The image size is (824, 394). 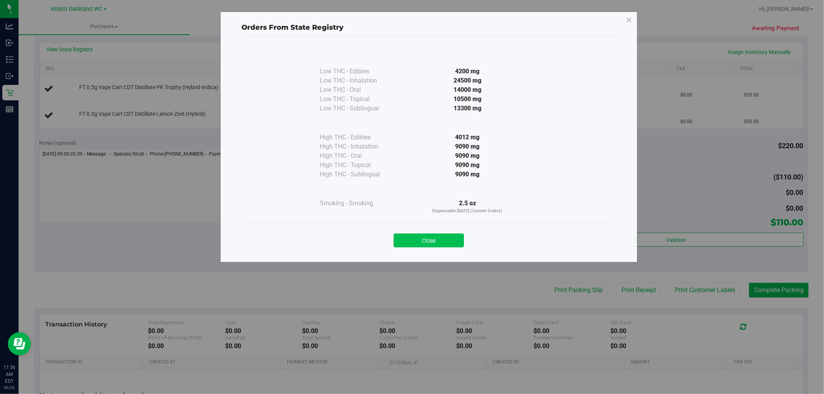 What do you see at coordinates (358, 90) in the screenshot?
I see `div: Low THC - Oral` at bounding box center [358, 90].